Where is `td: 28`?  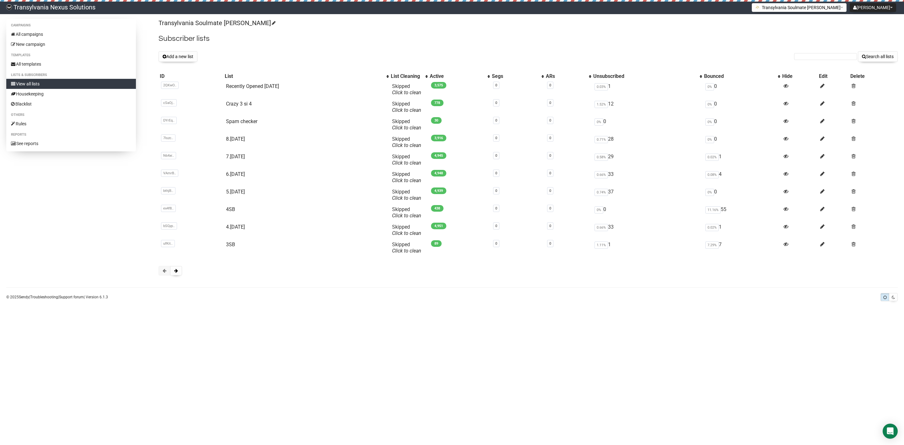
td: 28 is located at coordinates (647, 142).